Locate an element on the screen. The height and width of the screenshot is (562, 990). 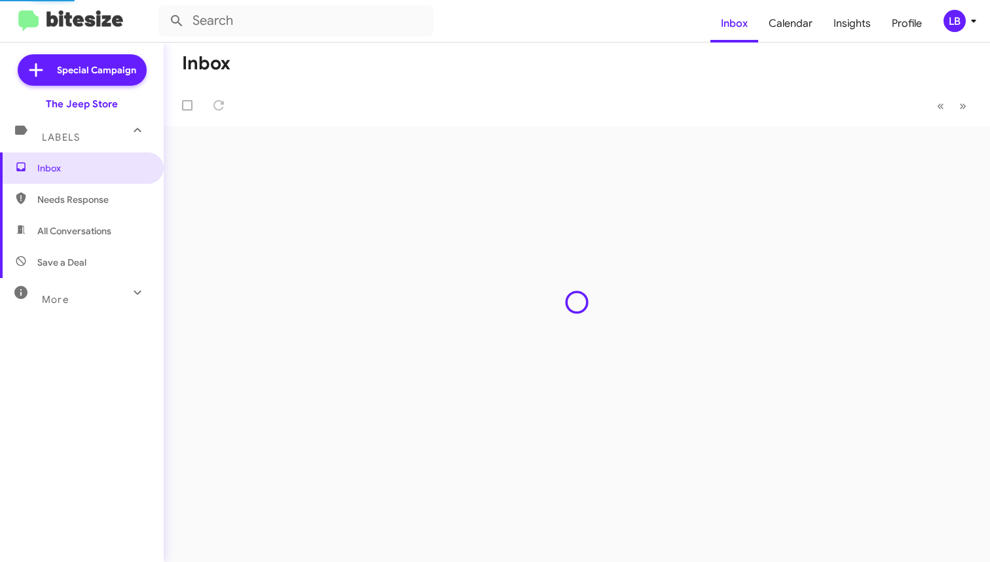
button: LB is located at coordinates (954, 21).